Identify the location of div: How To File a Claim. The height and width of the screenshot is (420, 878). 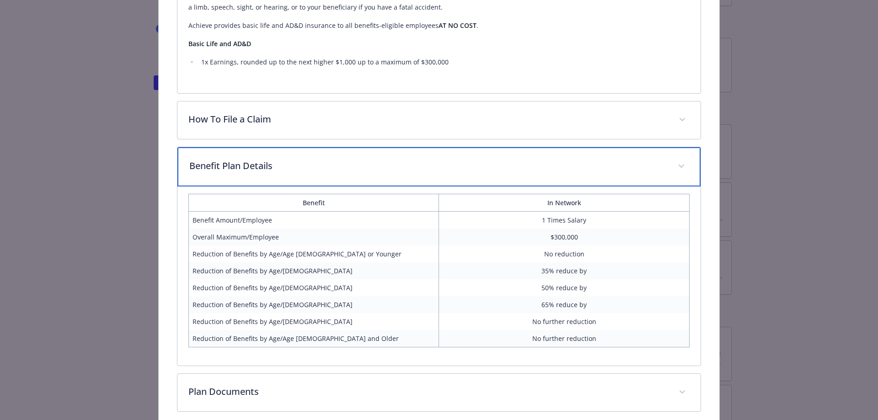
(439, 120).